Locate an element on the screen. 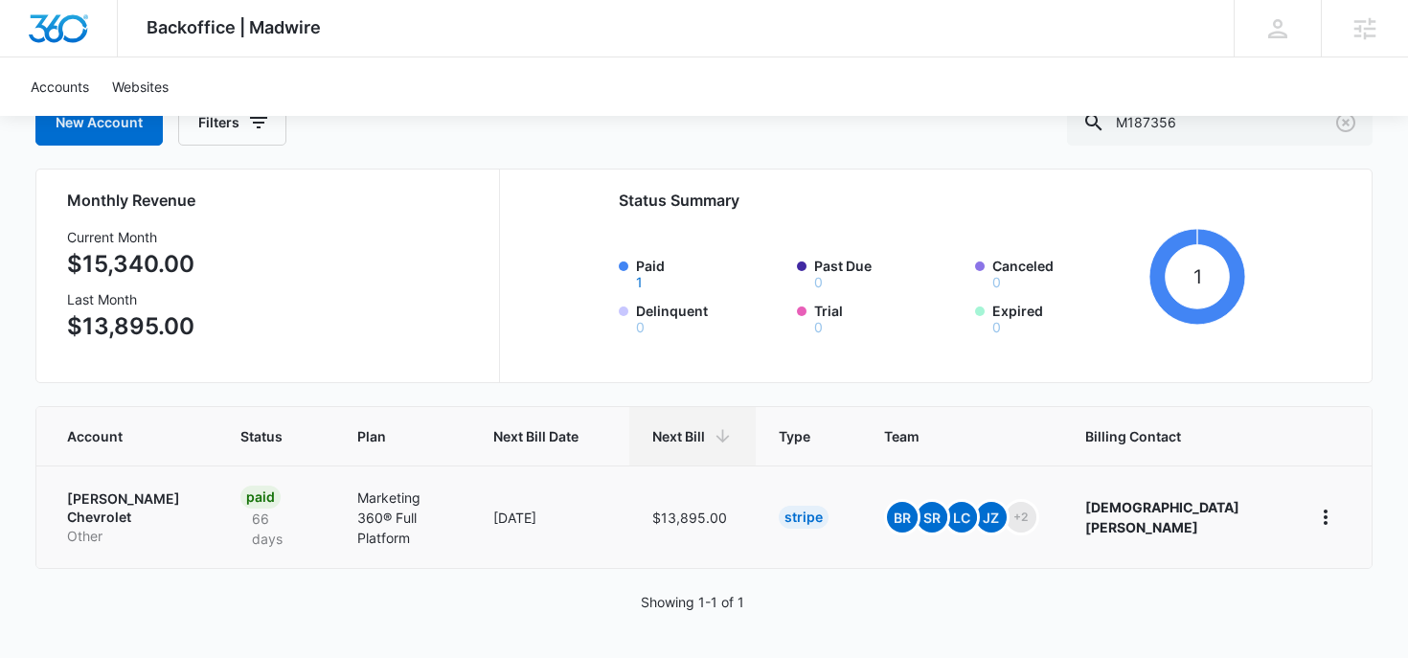 This screenshot has width=1408, height=658. button: Paid is located at coordinates (639, 283).